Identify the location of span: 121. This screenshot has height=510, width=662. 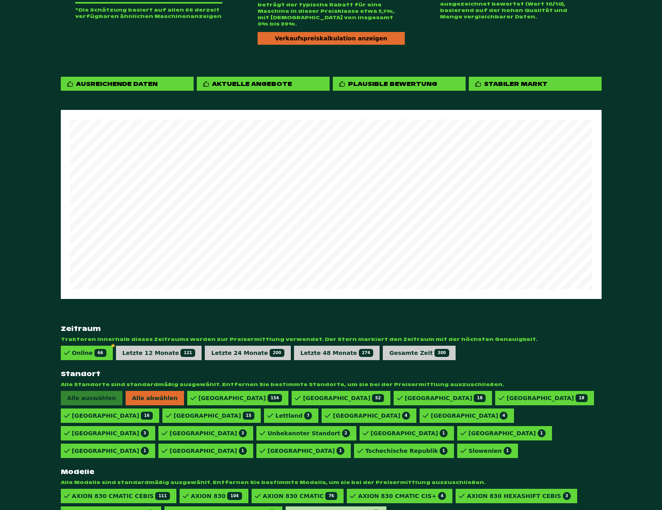
(188, 353).